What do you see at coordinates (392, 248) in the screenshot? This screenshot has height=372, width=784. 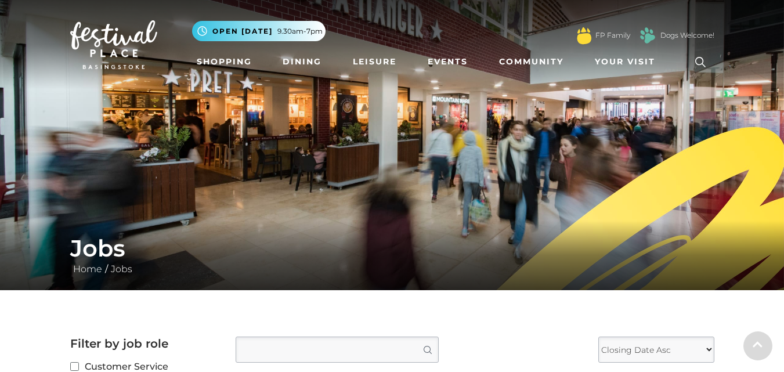 I see `h1: Jobs` at bounding box center [392, 248].